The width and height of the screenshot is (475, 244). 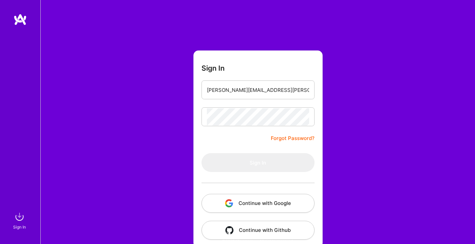 I want to click on button: Continue with Github, so click(x=258, y=230).